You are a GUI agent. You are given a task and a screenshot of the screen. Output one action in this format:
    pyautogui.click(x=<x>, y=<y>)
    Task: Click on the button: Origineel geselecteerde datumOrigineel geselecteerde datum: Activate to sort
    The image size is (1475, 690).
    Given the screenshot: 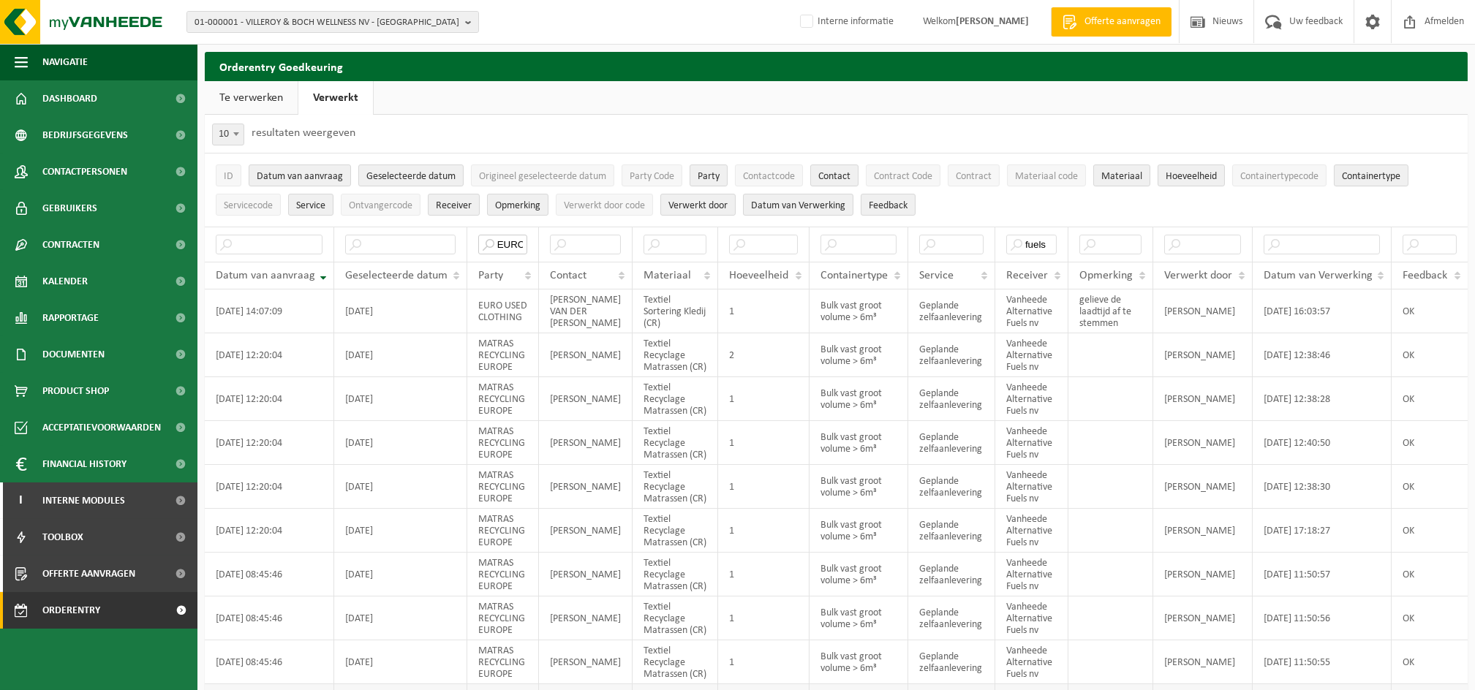 What is the action you would take?
    pyautogui.click(x=543, y=176)
    